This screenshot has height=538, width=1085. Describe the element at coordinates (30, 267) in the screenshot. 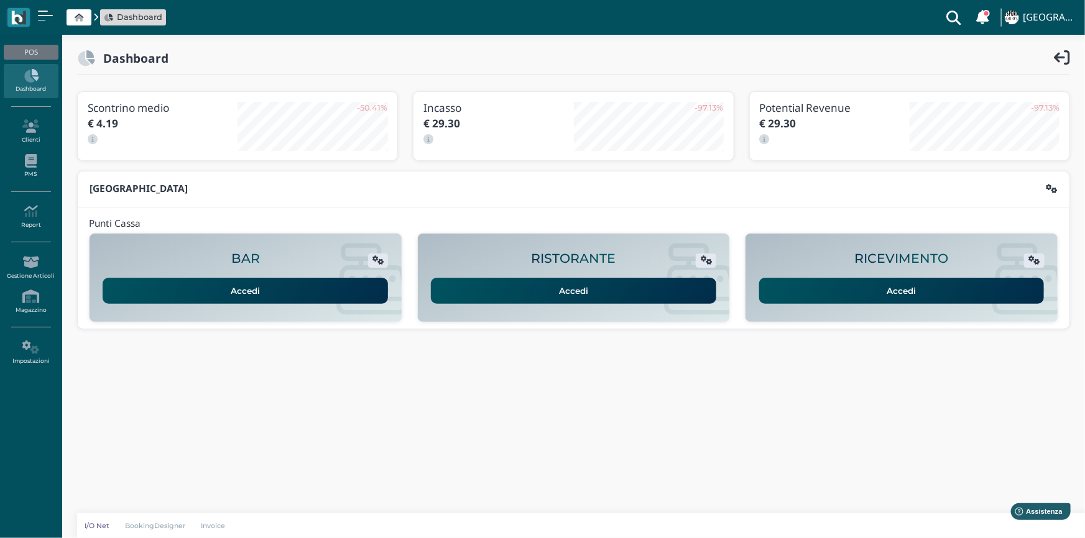

I see `a: Gestione Articoli` at that location.